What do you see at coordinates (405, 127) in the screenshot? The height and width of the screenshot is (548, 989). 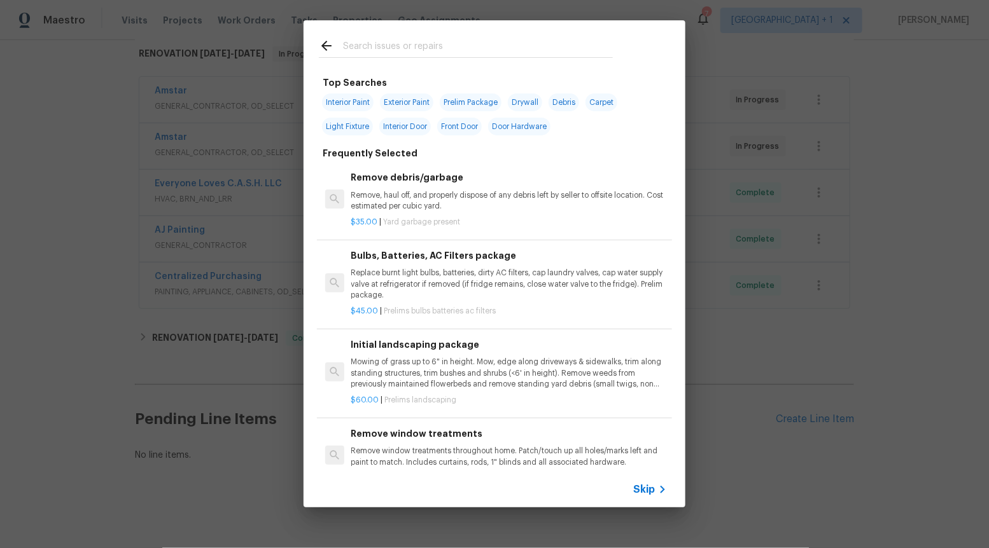 I see `span: Interior Door` at bounding box center [405, 127].